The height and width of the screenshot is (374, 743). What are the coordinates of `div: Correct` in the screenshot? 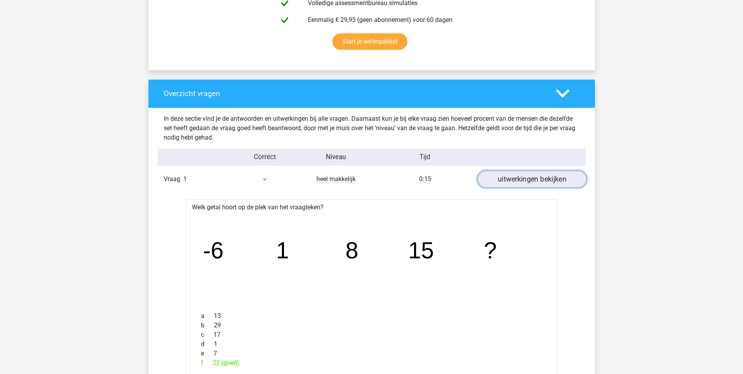 It's located at (265, 157).